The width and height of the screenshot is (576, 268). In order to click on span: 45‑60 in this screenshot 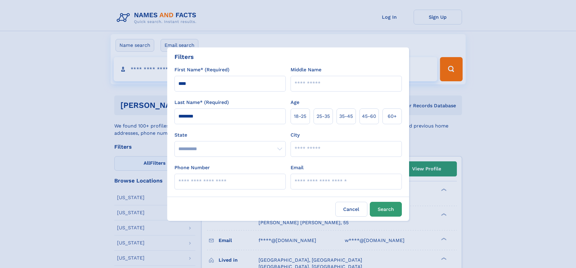, I will do `click(369, 116)`.